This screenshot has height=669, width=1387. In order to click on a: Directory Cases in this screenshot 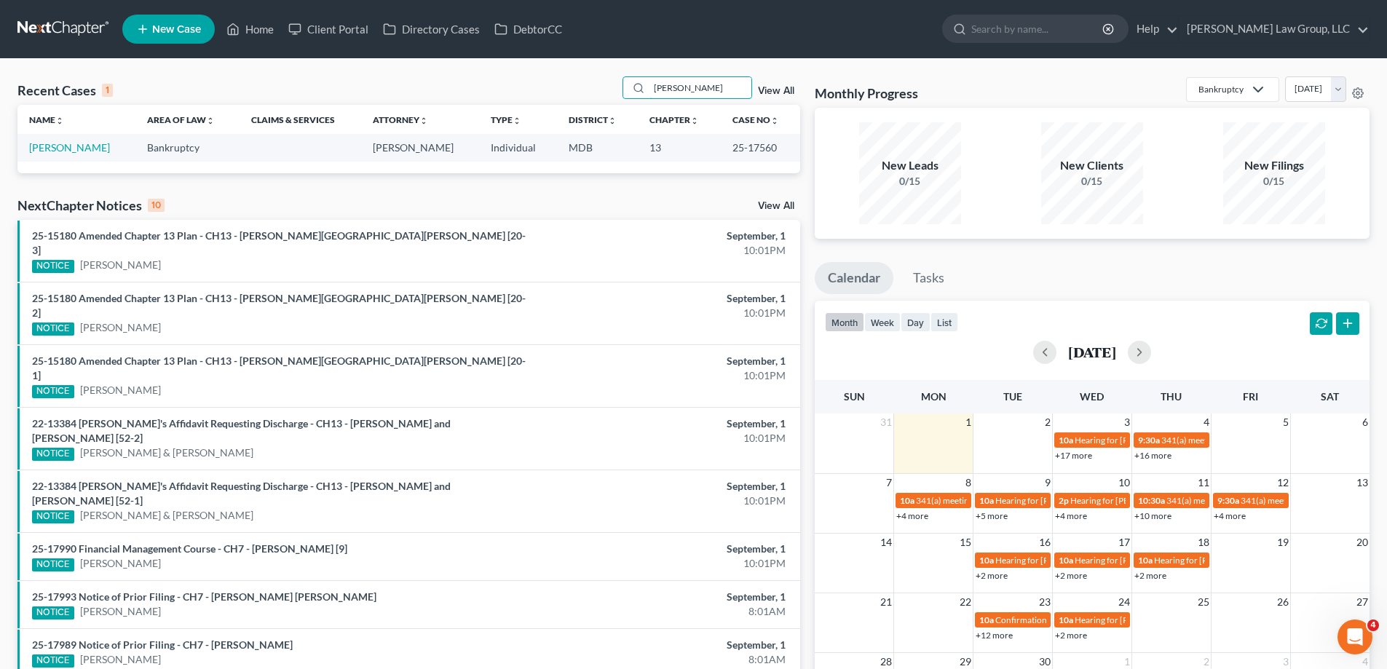, I will do `click(431, 29)`.